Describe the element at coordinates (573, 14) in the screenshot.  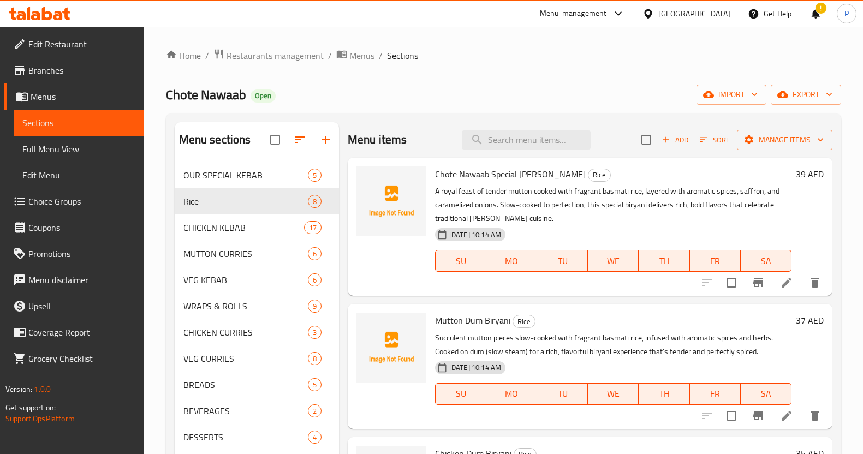
I see `div: Menu-management` at that location.